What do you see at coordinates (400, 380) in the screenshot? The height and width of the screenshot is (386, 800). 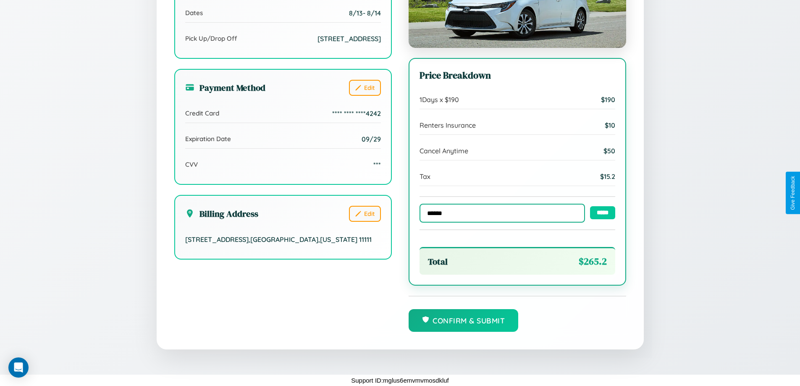 I see `p: Support ID: mglus6emvmvmosdkluf` at bounding box center [400, 380].